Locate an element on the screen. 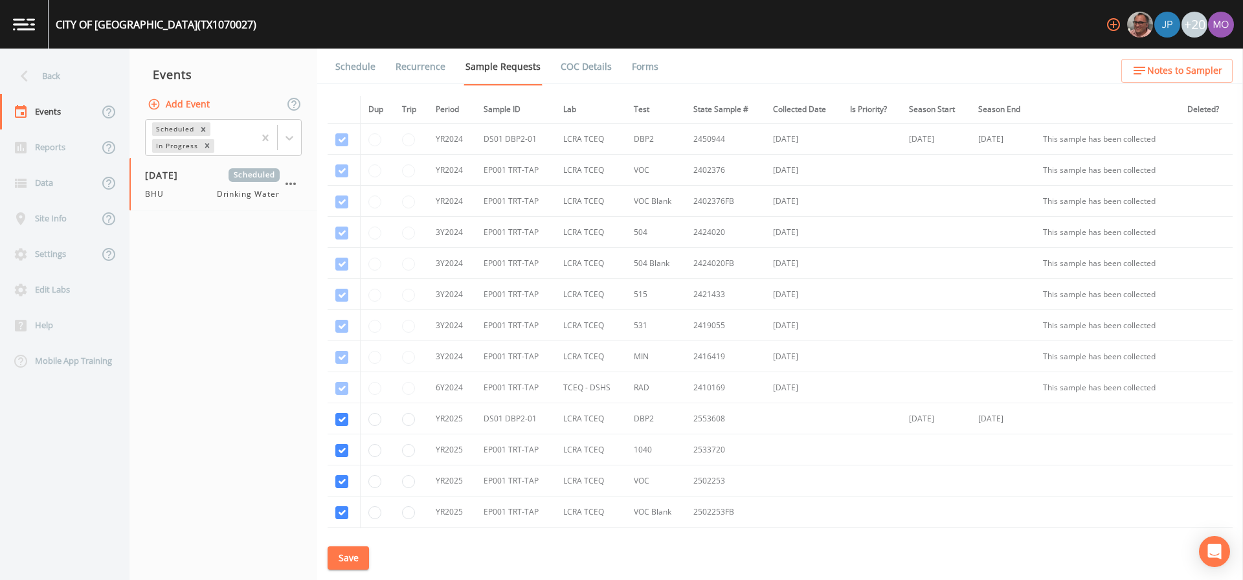 The width and height of the screenshot is (1243, 580). img: logo is located at coordinates (24, 24).